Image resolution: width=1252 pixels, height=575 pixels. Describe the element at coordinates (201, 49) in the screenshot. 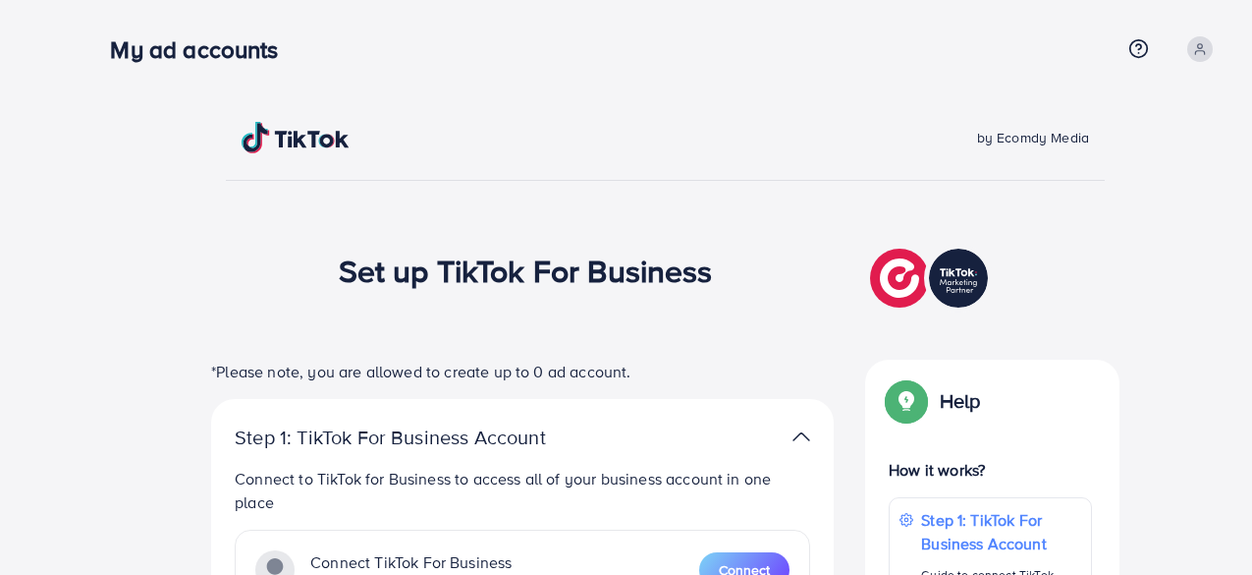

I see `h3: My ad accounts` at that location.